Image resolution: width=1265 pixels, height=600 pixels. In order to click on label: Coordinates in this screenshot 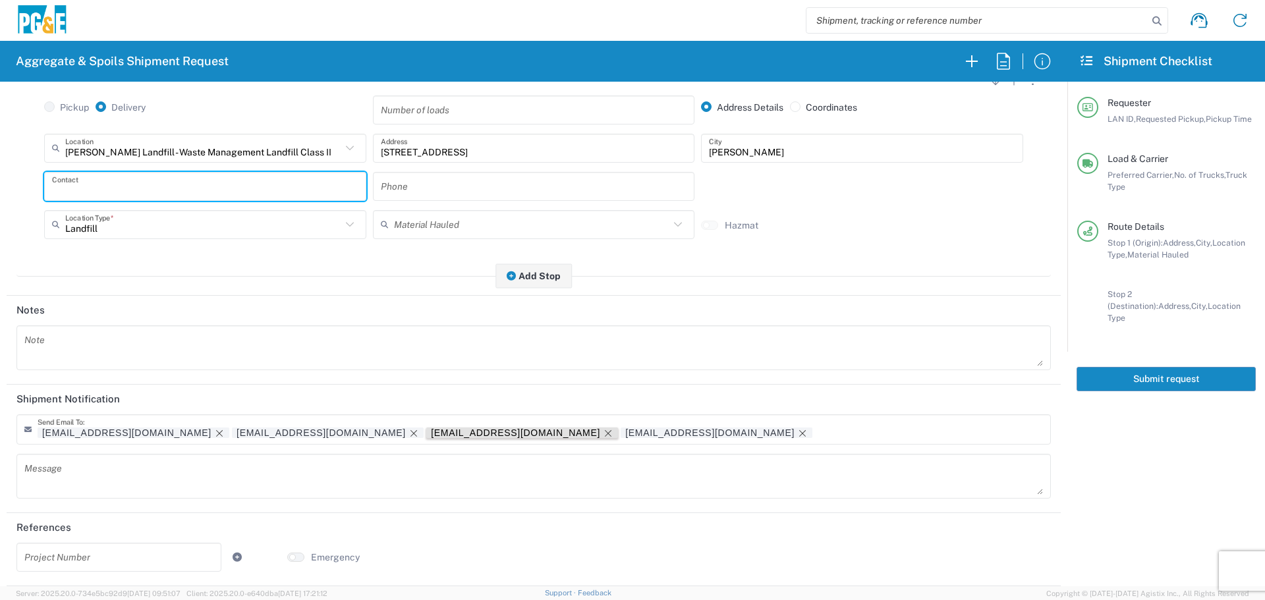, I will do `click(824, 107)`.